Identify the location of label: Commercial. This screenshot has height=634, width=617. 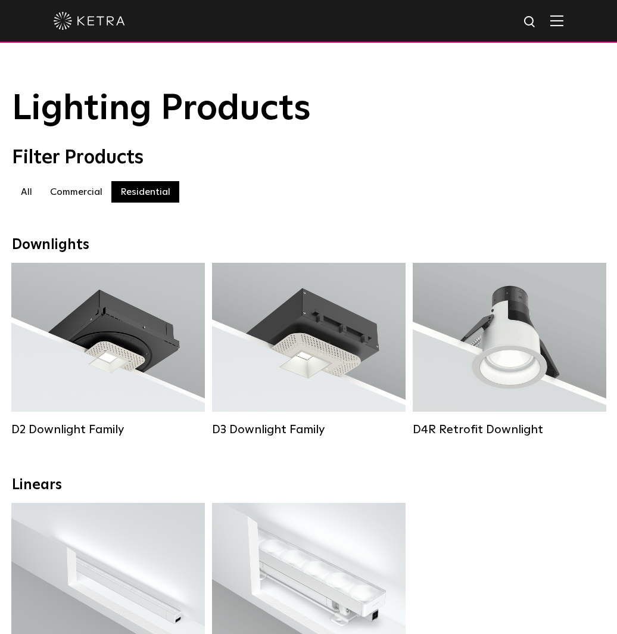
(76, 192).